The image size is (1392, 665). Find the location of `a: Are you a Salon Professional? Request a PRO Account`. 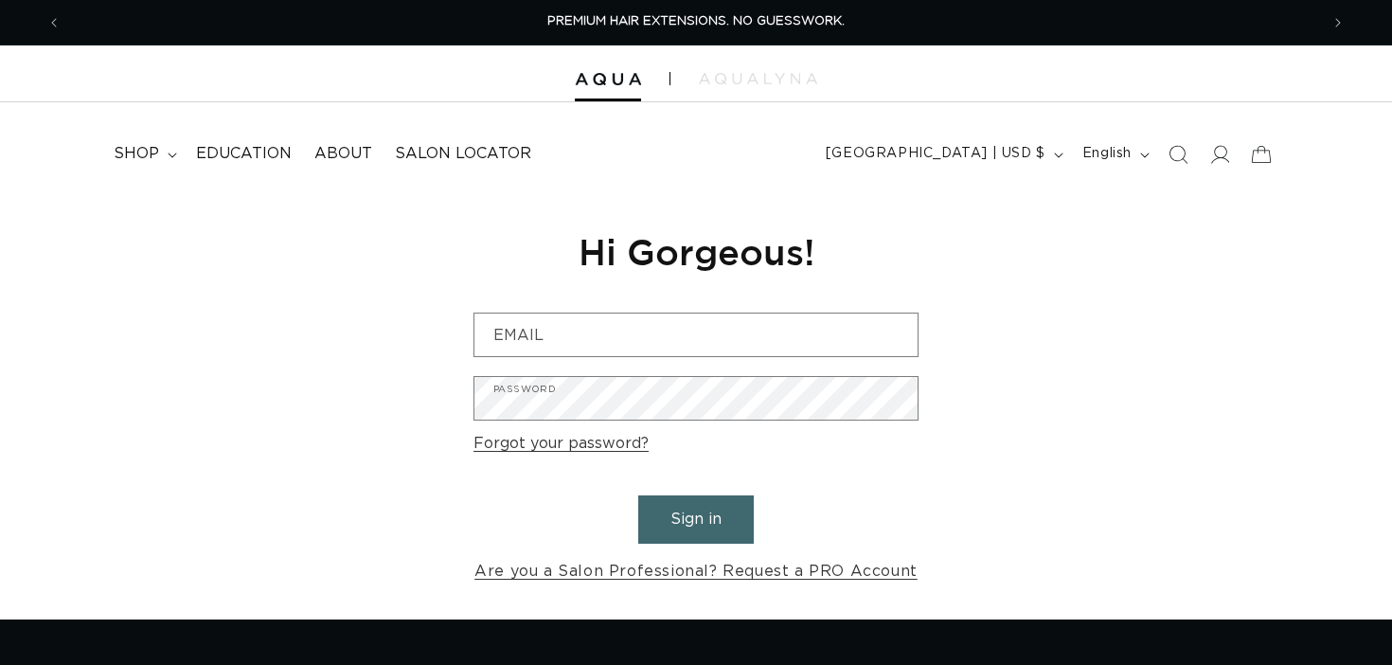

a: Are you a Salon Professional? Request a PRO Account is located at coordinates (696, 571).